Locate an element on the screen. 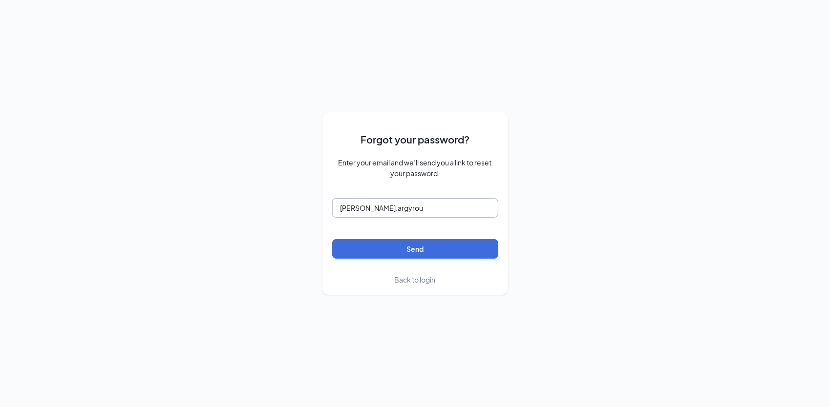  a: Back to login is located at coordinates (415, 280).